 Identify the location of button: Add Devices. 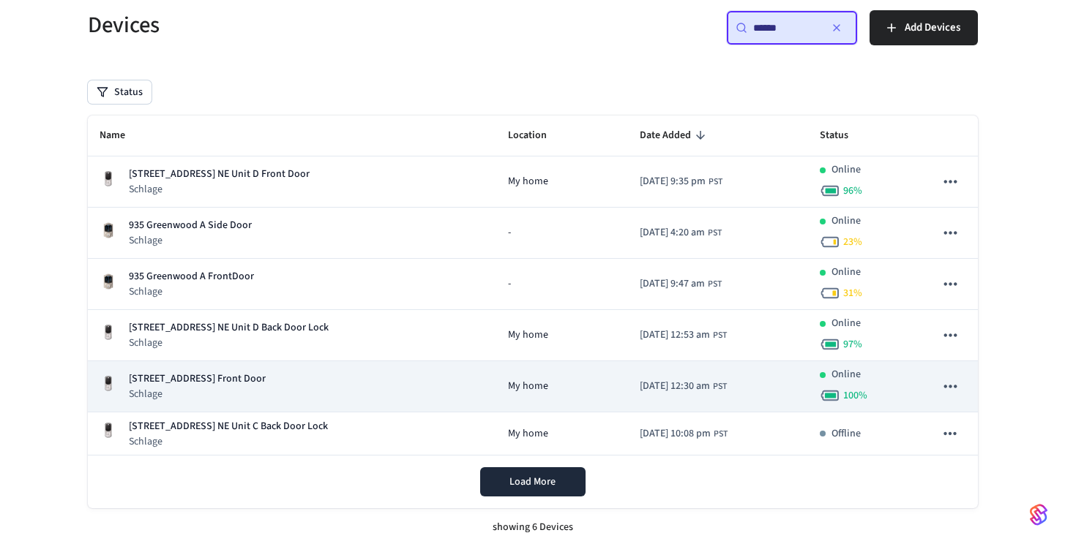
(923, 28).